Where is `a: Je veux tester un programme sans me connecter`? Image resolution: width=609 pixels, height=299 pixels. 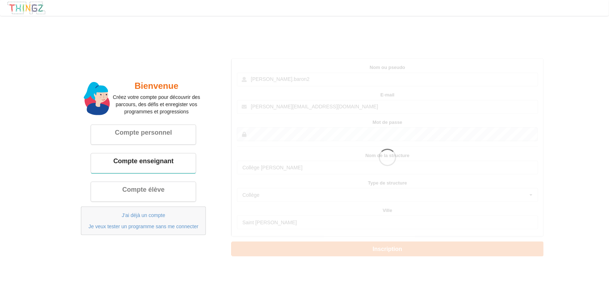 a: Je veux tester un programme sans me connecter is located at coordinates (143, 226).